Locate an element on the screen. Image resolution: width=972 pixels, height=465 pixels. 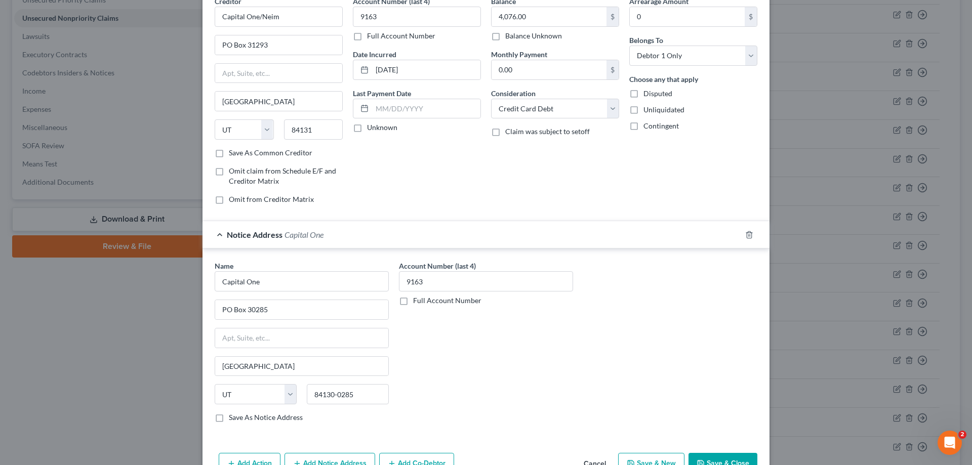
label: Date Incurred is located at coordinates (375, 54).